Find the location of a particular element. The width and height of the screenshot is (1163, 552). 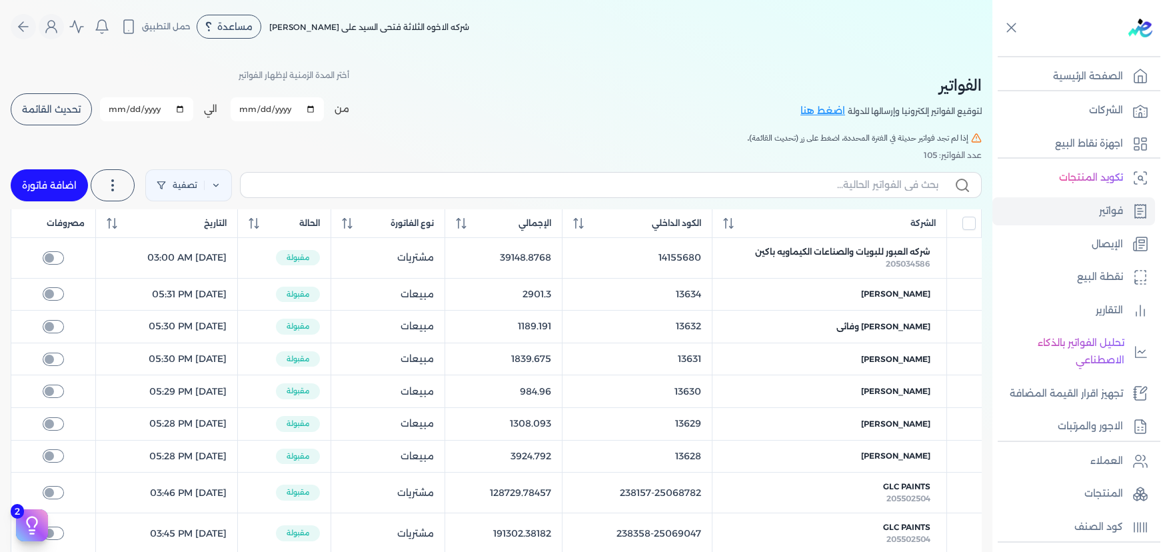

p: الصفحة الرئيسية is located at coordinates (1088, 77).